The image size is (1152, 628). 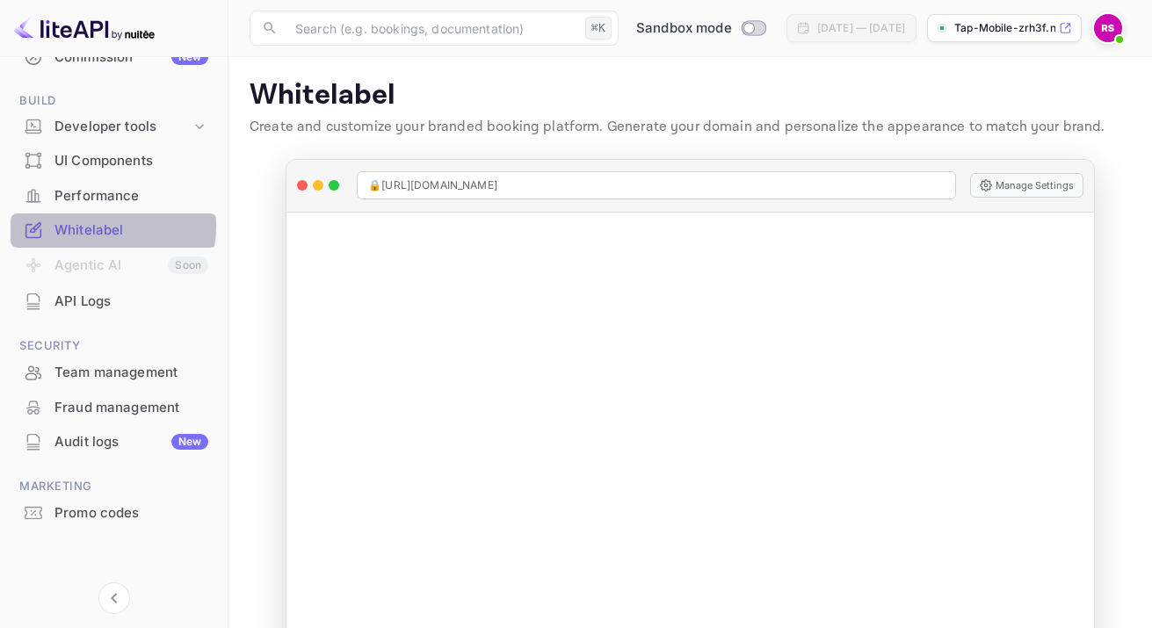 What do you see at coordinates (1027, 185) in the screenshot?
I see `button: Manage Settings` at bounding box center [1027, 185].